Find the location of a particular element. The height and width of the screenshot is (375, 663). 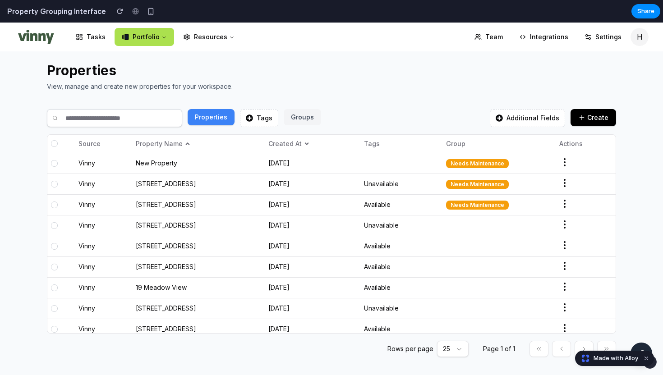

span: Created At is located at coordinates (285, 121).